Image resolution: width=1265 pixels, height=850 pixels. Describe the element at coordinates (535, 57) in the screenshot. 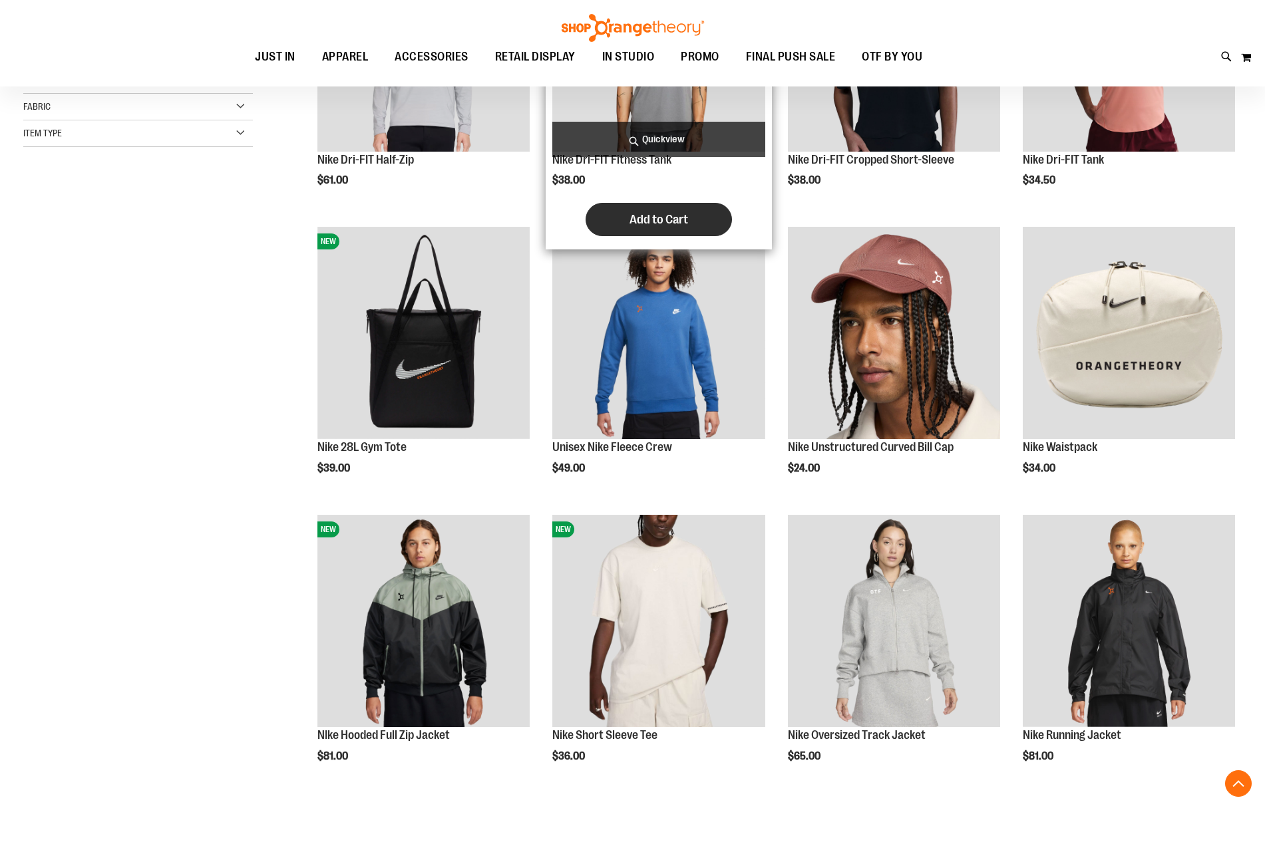

I see `a: RETAIL DISPLAY` at that location.